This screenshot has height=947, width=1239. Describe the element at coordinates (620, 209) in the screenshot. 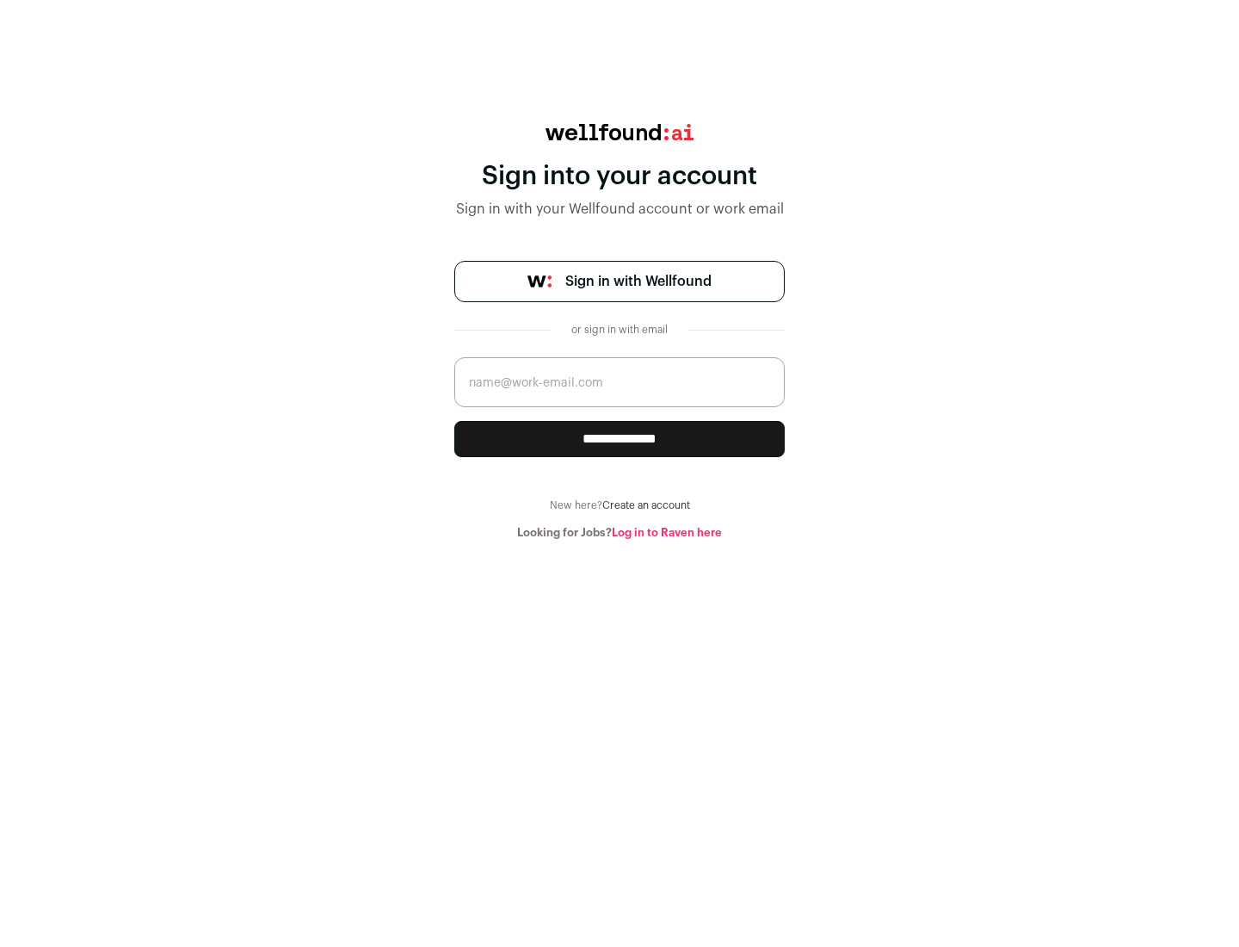

I see `div: Sign in with your Wellfound account or work email` at that location.